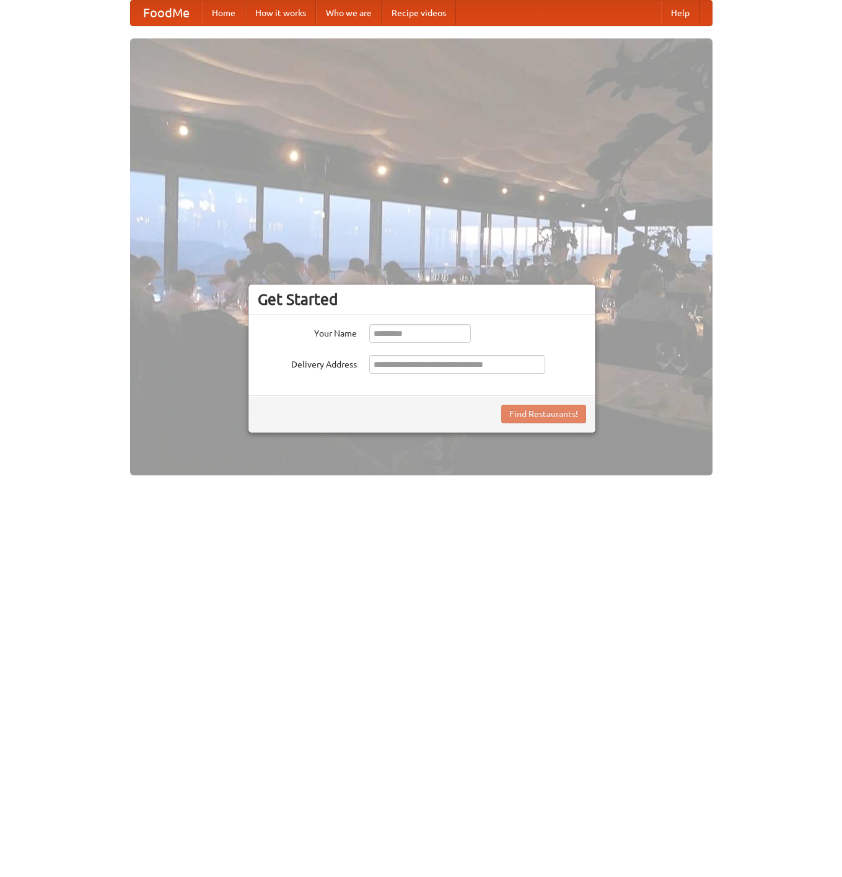 Image resolution: width=842 pixels, height=877 pixels. What do you see at coordinates (681, 13) in the screenshot?
I see `a: Help` at bounding box center [681, 13].